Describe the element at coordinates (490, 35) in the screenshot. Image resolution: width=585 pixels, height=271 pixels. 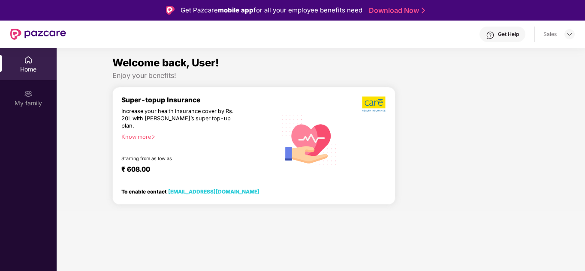
I see `img: svg+xml;base64,PHN2ZyBpZD0iSGVscC0zMngzMiIgeG1sbnM9Imh0dHA6Ly93d3cudzMub3JnLzIwMDAvc3ZnIiB3aWR0aD...` at that location.